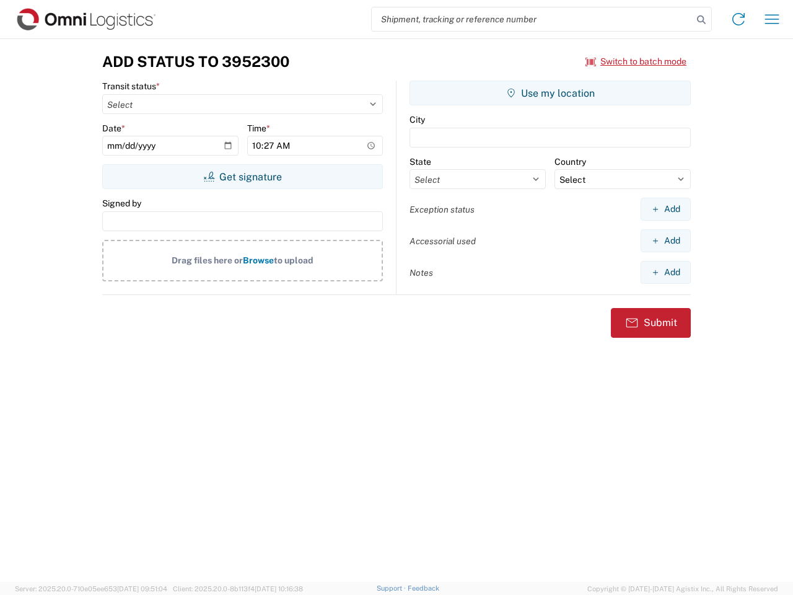  I want to click on input: Shipment, tracking or reference number, so click(532, 19).